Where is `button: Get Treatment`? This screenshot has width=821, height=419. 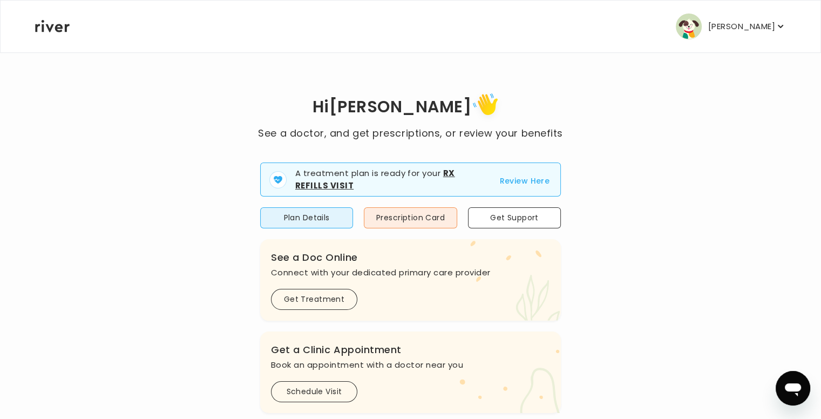
button: Get Treatment is located at coordinates (314, 299).